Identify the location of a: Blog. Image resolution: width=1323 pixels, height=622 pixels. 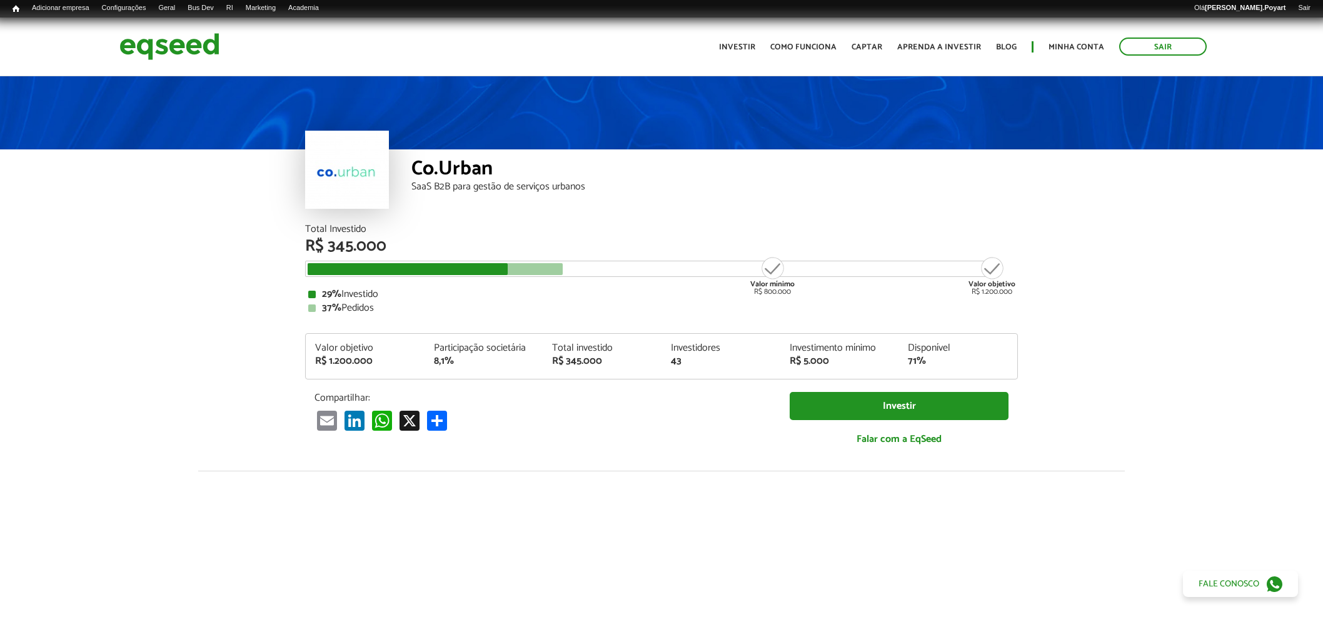
(1006, 47).